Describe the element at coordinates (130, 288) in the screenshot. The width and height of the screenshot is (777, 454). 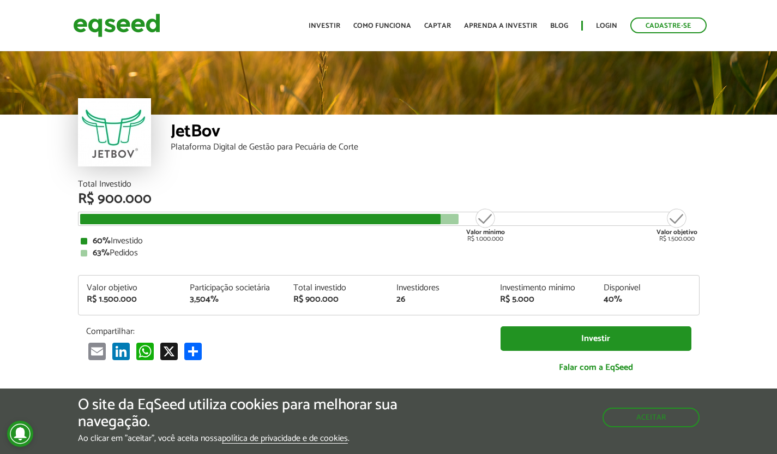
I see `div: Valor objetivo` at that location.